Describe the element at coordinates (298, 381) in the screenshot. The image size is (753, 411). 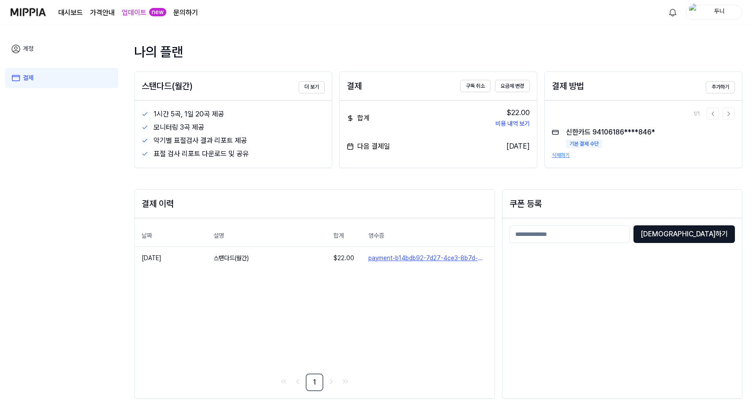
I see `a: Go to previous page` at that location.